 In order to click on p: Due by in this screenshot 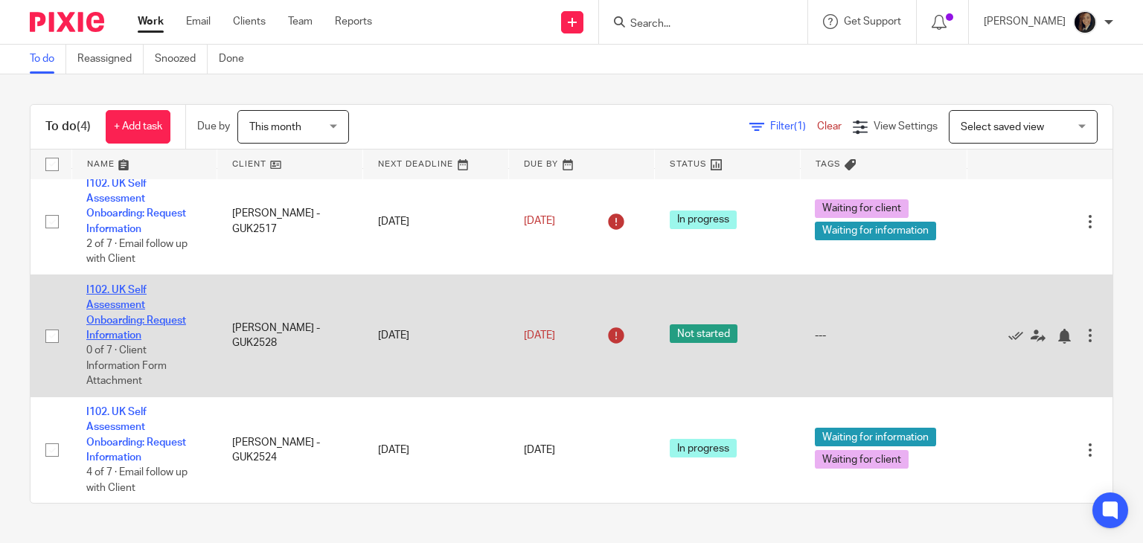, I will do `click(214, 127)`.